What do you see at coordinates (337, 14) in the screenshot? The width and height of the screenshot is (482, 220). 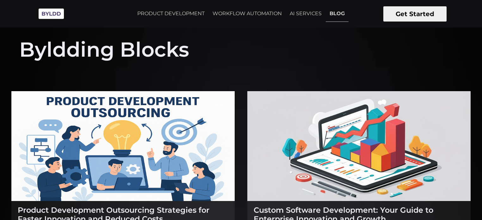 I see `a: BLOG` at bounding box center [337, 14].